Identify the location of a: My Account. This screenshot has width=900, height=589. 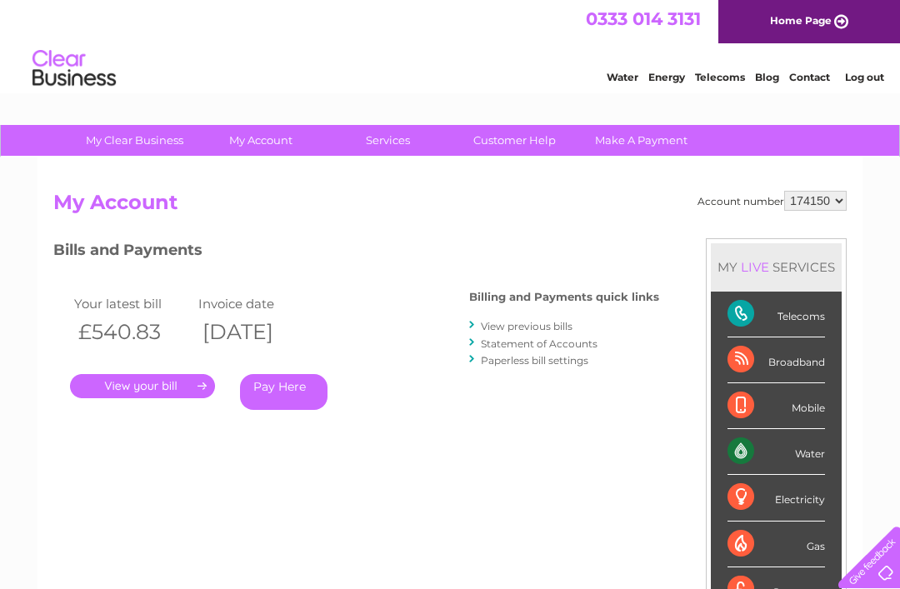
(261, 140).